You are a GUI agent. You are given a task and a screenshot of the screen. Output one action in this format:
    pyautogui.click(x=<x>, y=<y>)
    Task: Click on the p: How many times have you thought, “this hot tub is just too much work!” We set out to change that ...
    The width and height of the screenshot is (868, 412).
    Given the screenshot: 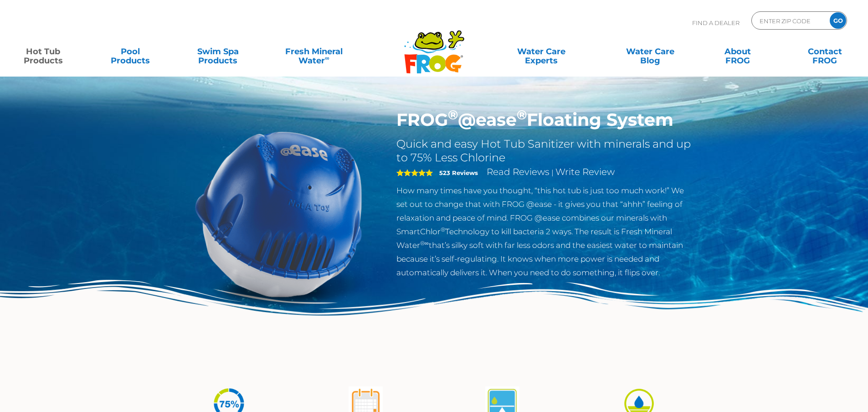 What is the action you would take?
    pyautogui.click(x=545, y=231)
    